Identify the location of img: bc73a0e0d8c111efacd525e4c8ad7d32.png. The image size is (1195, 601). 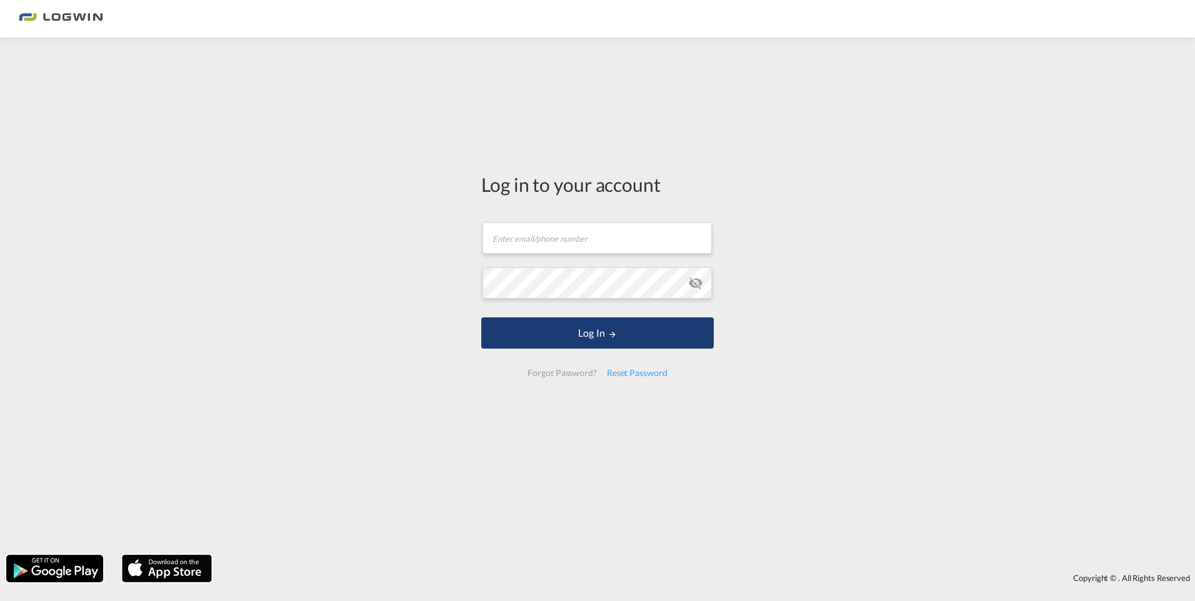
(61, 19).